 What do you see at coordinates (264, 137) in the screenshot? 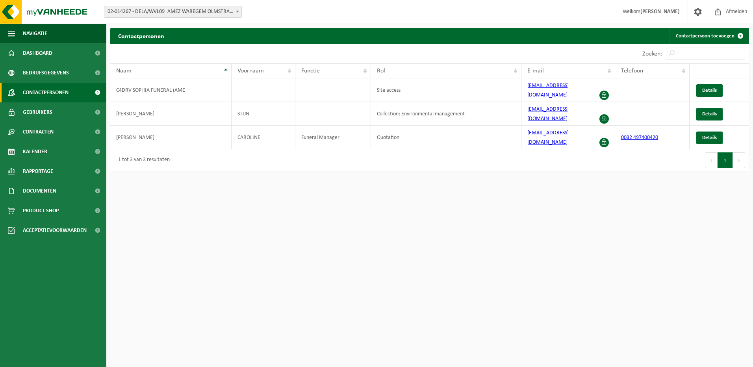
I see `td: CAROLINE` at bounding box center [264, 137].